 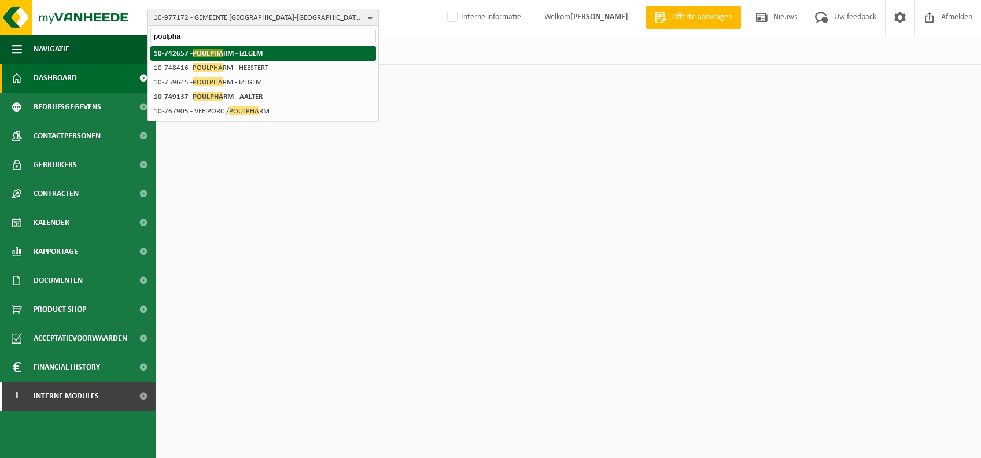 I want to click on span: Bedrijfsgegevens, so click(x=67, y=107).